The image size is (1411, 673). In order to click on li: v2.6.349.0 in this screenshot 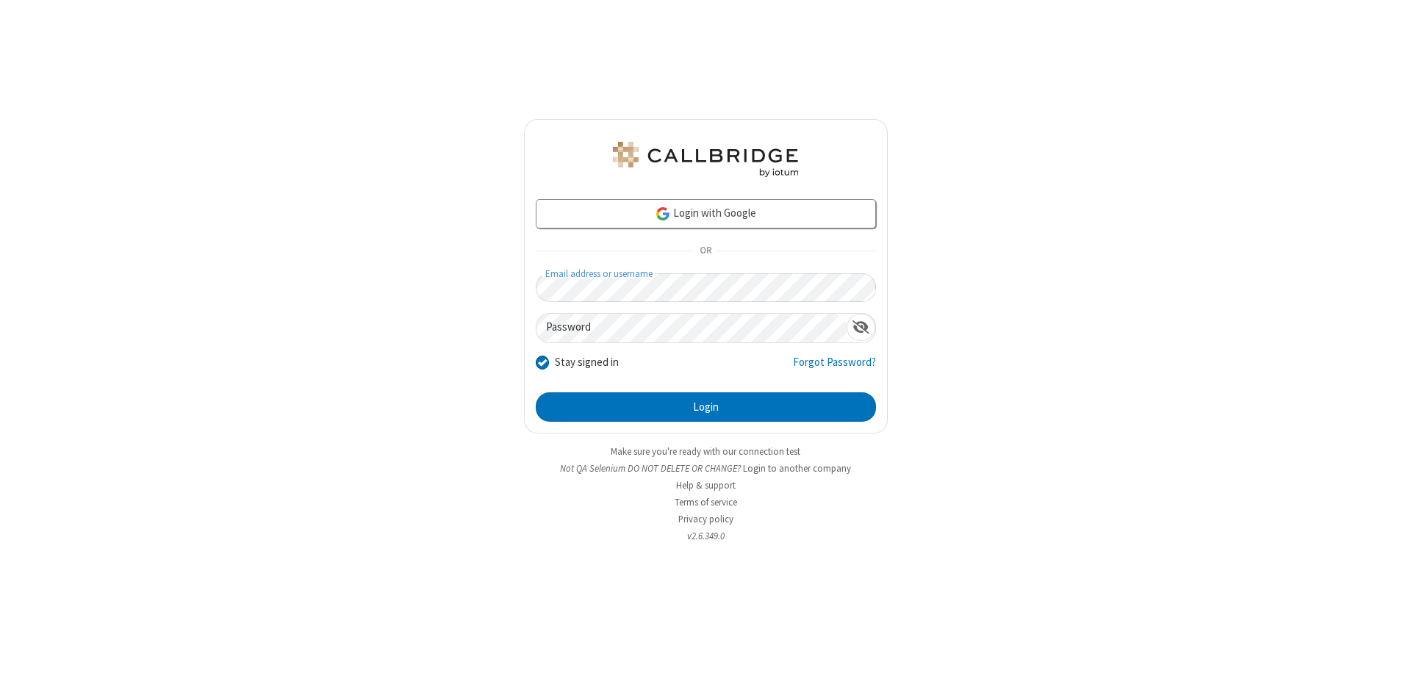, I will do `click(705, 536)`.